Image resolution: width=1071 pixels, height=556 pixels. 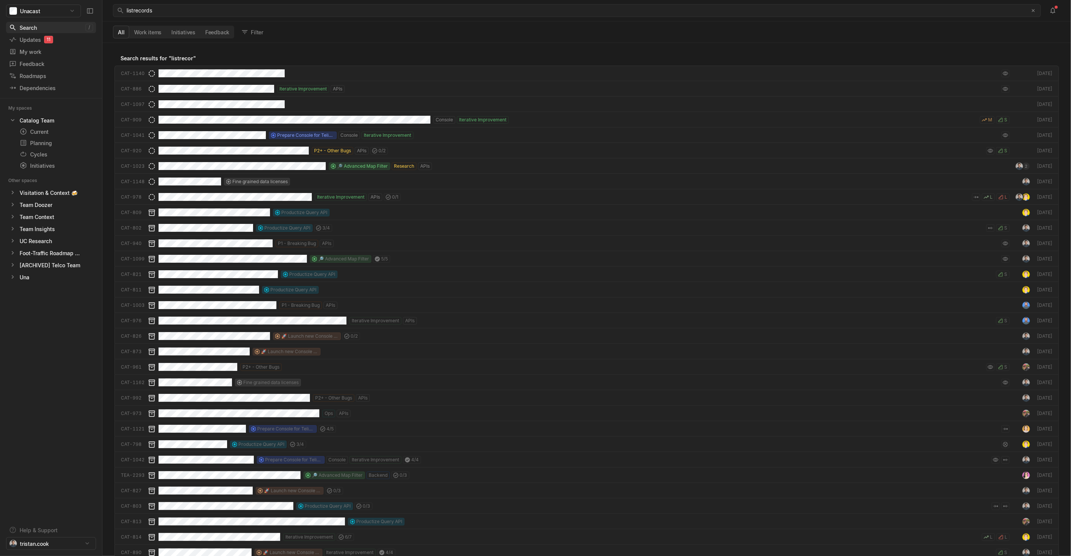 I want to click on span: 0 / 3, so click(x=337, y=490).